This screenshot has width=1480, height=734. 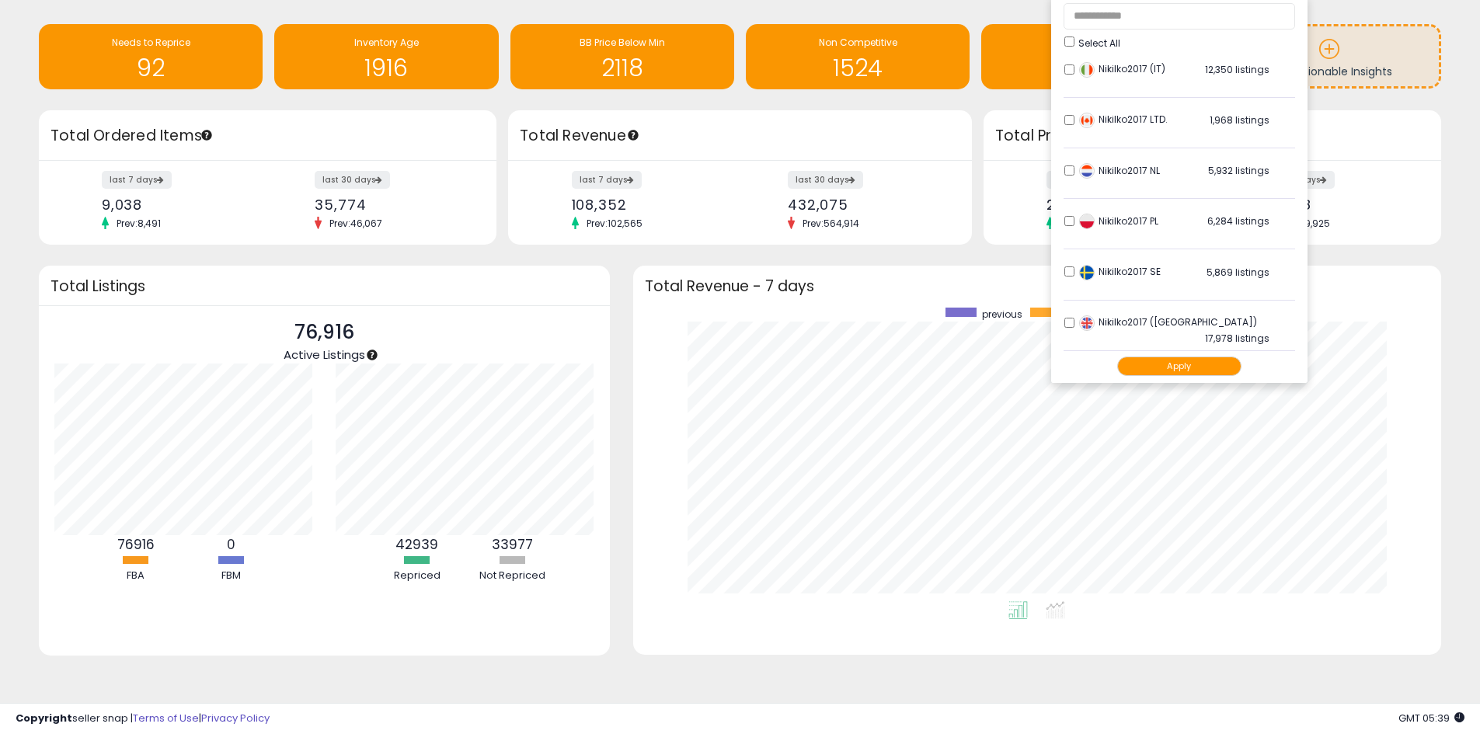 I want to click on button: Apply, so click(x=1179, y=366).